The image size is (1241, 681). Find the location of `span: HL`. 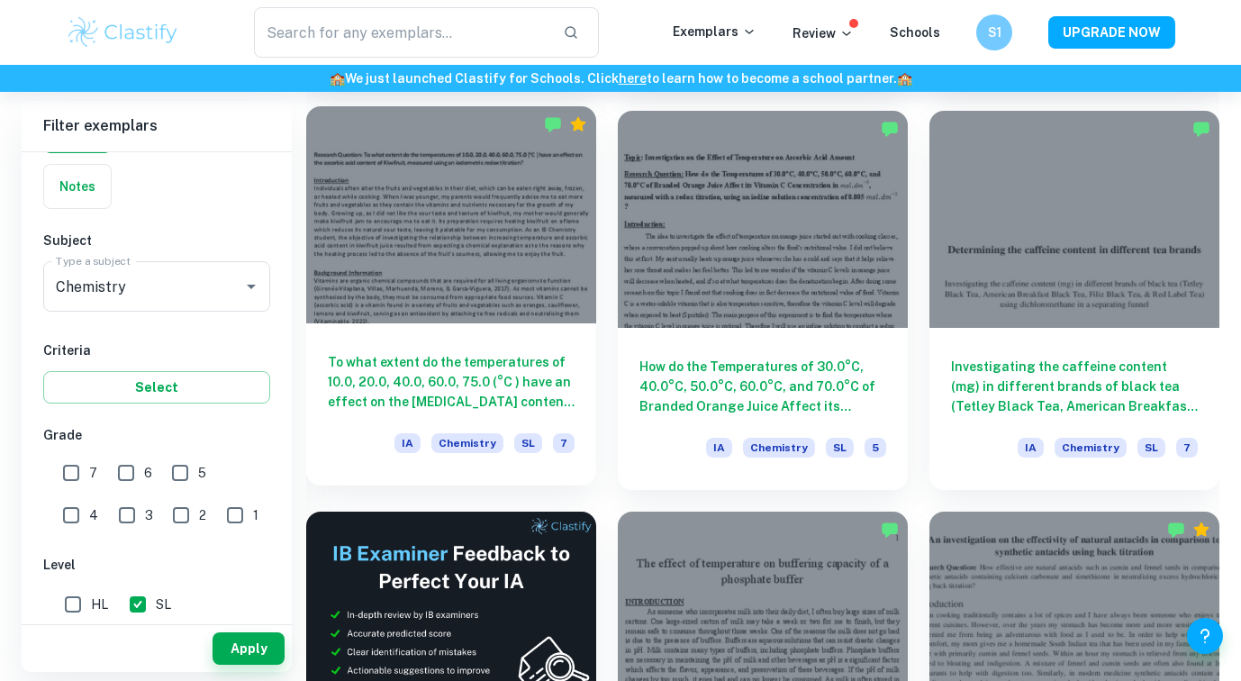

span: HL is located at coordinates (99, 605).